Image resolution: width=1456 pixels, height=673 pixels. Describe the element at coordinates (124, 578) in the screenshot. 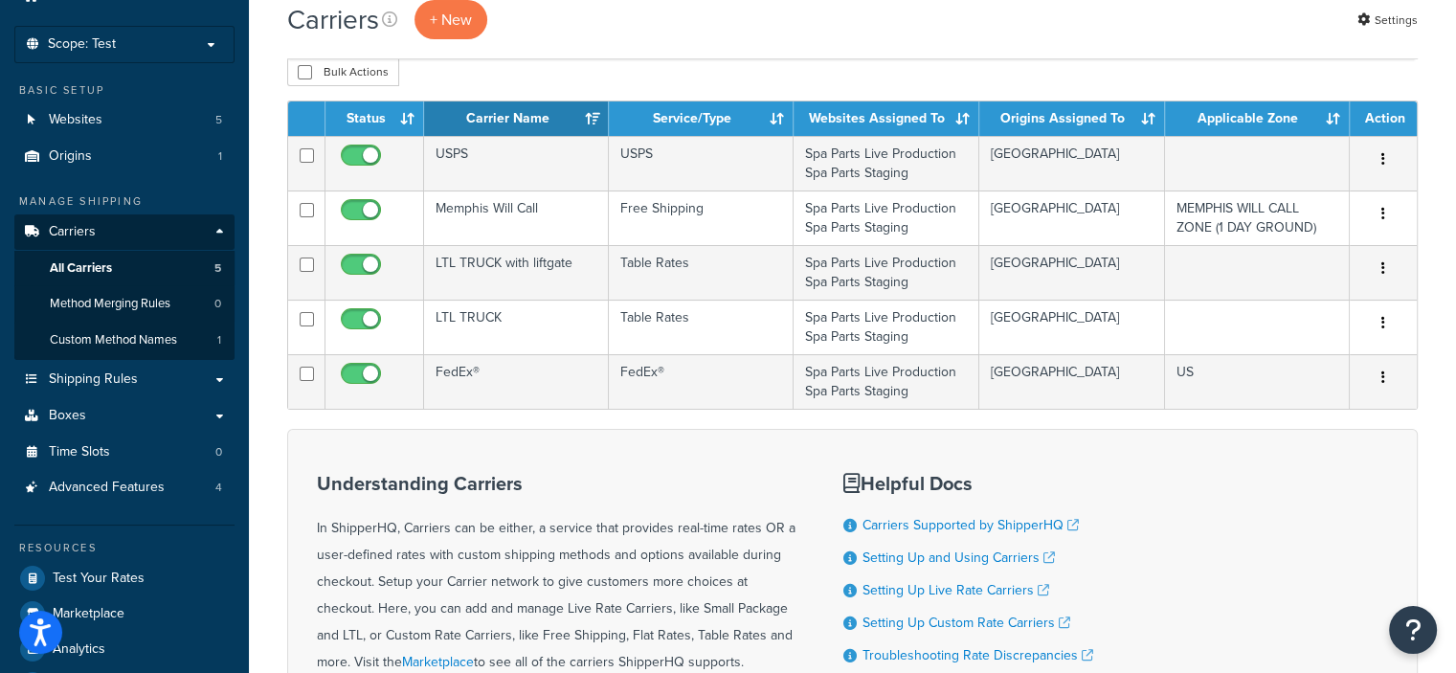

I see `a: Test Your Rates` at that location.